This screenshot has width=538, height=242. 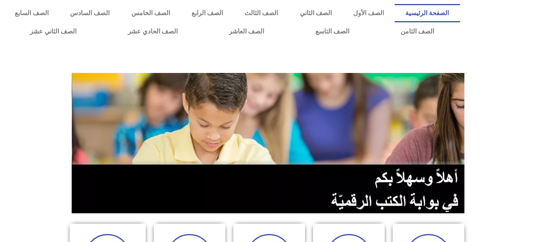 I want to click on a: الصف السادس, so click(x=90, y=13).